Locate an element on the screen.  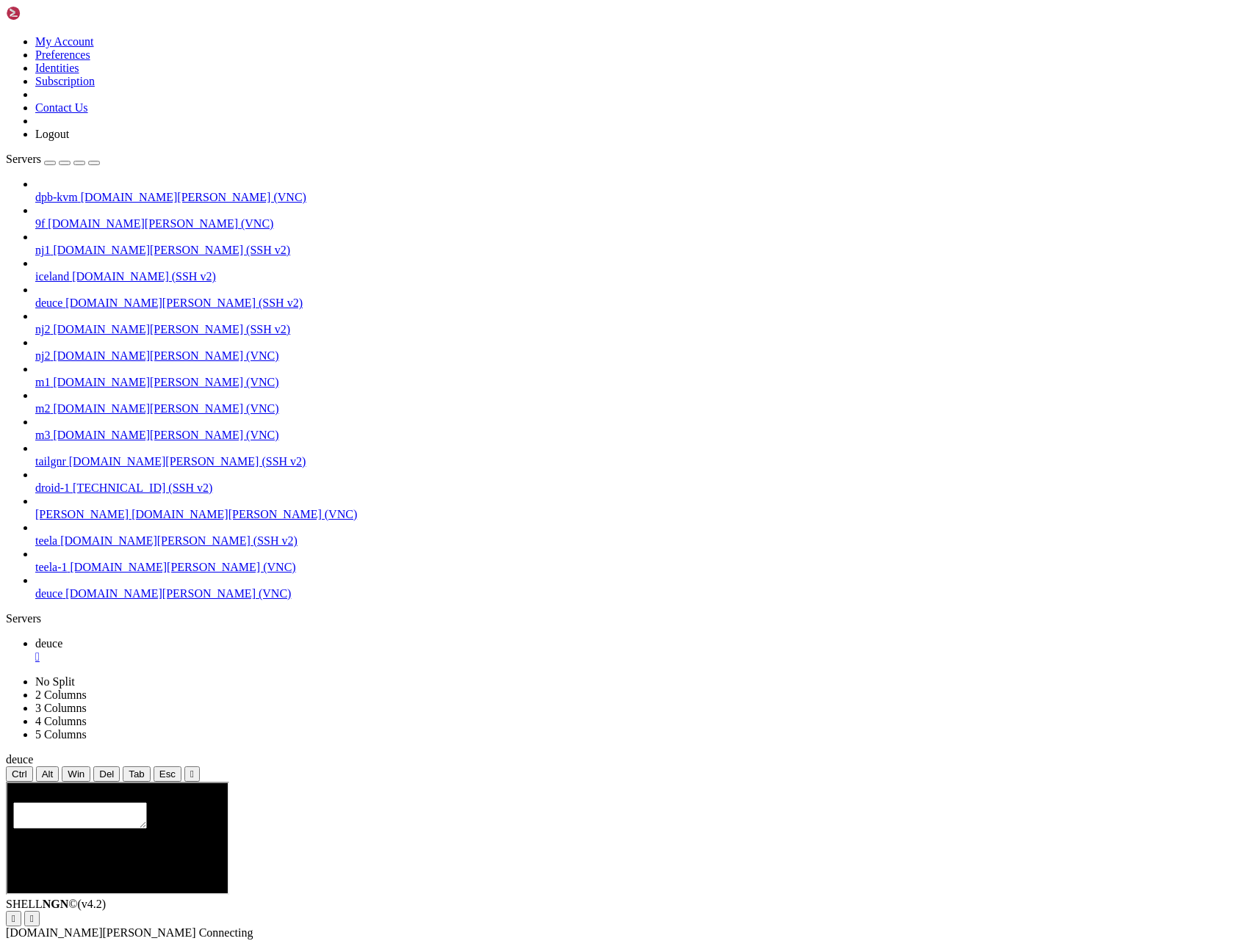
span: nj1 is located at coordinates (43, 250).